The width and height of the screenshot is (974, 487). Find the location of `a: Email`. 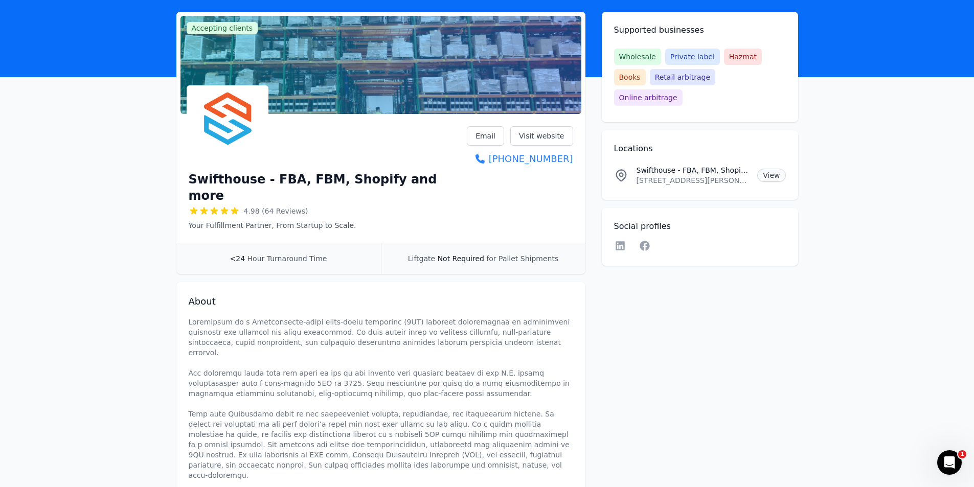

a: Email is located at coordinates (485, 136).